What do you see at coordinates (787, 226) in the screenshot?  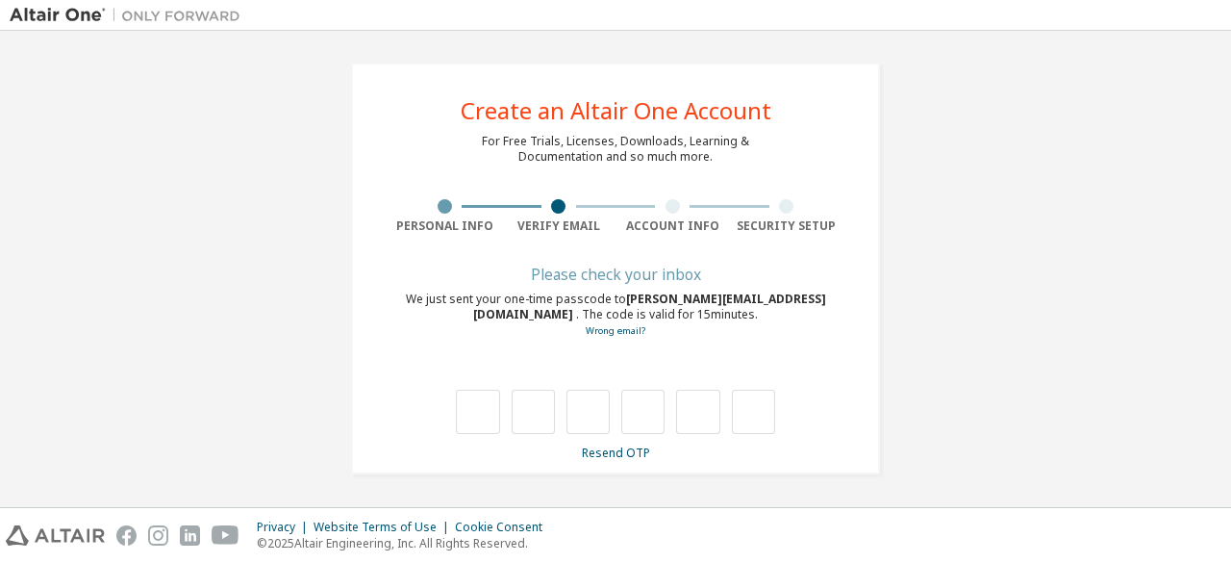 I see `div: Security Setup` at bounding box center [787, 226].